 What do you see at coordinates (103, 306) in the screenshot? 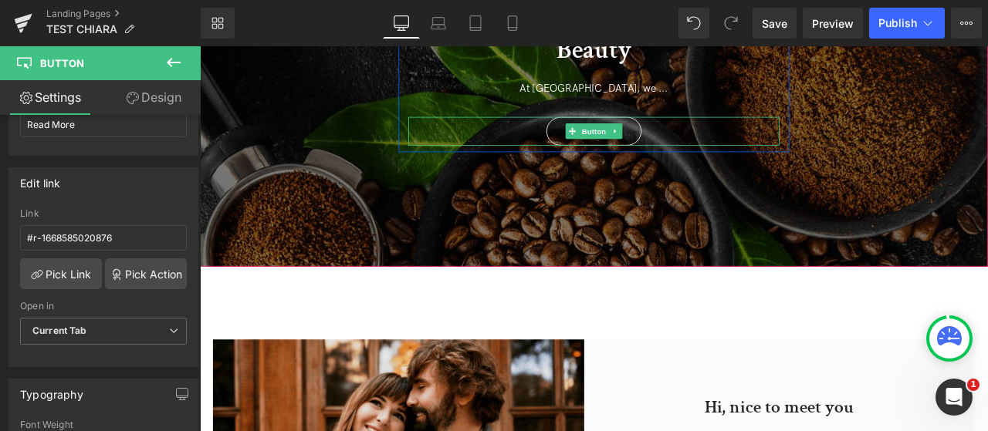
I see `div: Open in` at bounding box center [103, 306].